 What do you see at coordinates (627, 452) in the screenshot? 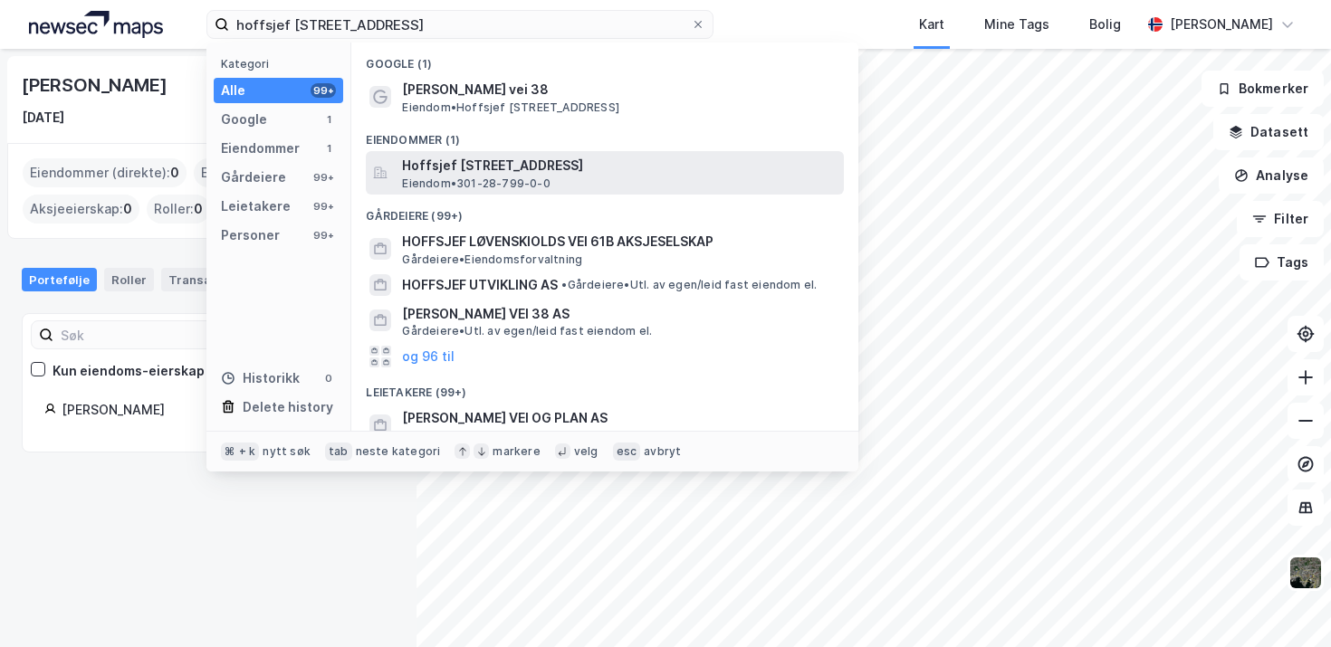
I see `div: esc` at bounding box center [627, 452].